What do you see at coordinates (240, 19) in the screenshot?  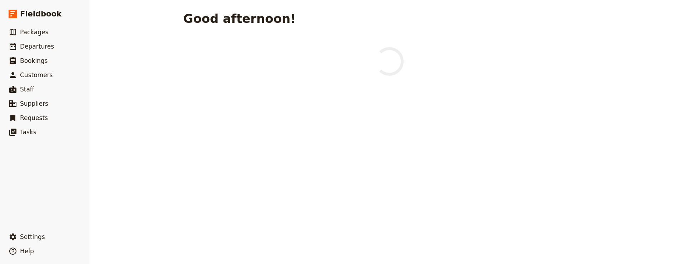 I see `h1: Good afternoon!` at bounding box center [240, 19].